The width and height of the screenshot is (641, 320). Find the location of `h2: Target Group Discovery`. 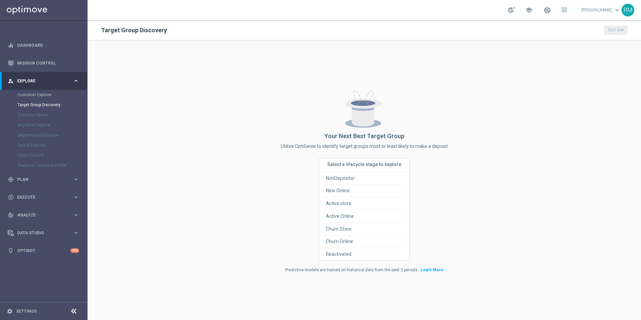

h2: Target Group Discovery is located at coordinates (134, 30).